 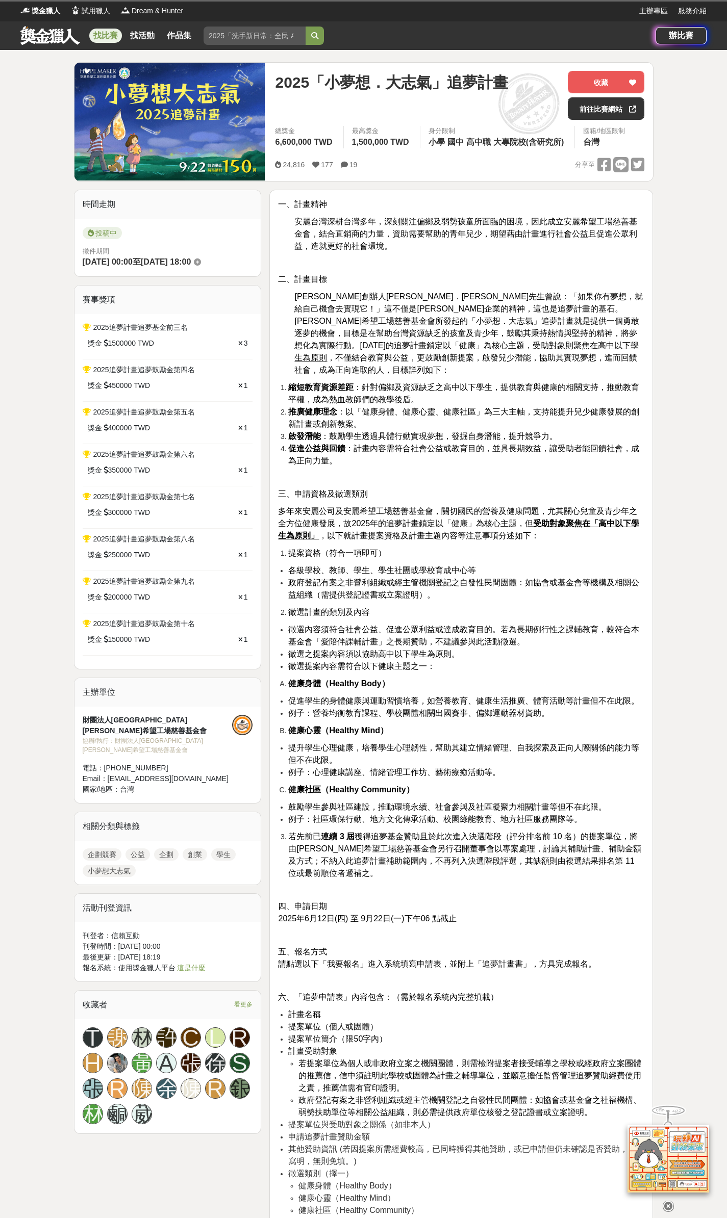 What do you see at coordinates (317, 448) in the screenshot?
I see `strong: 促進公益與回饋` at bounding box center [317, 448].